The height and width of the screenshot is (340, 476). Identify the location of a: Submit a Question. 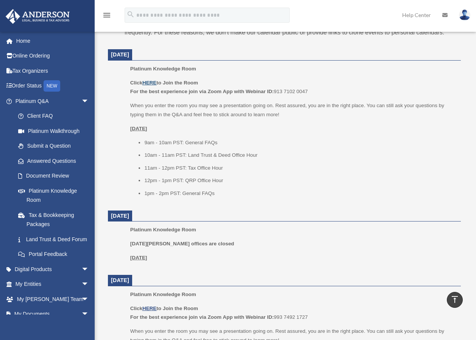
(55, 146).